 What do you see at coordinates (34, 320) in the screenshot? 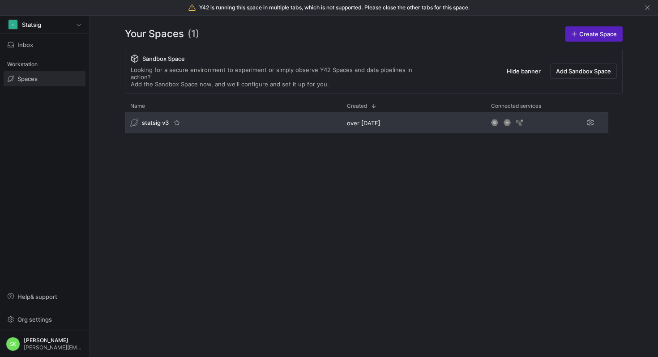
I see `span: Org settings` at bounding box center [34, 320].